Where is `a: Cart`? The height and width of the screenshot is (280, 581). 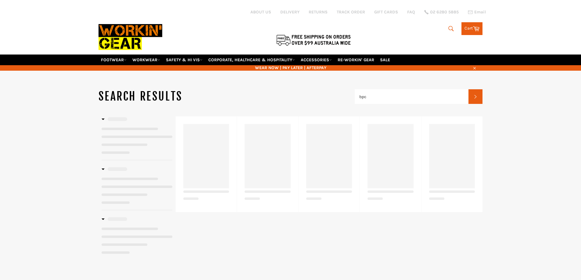
a: Cart is located at coordinates (471, 29).